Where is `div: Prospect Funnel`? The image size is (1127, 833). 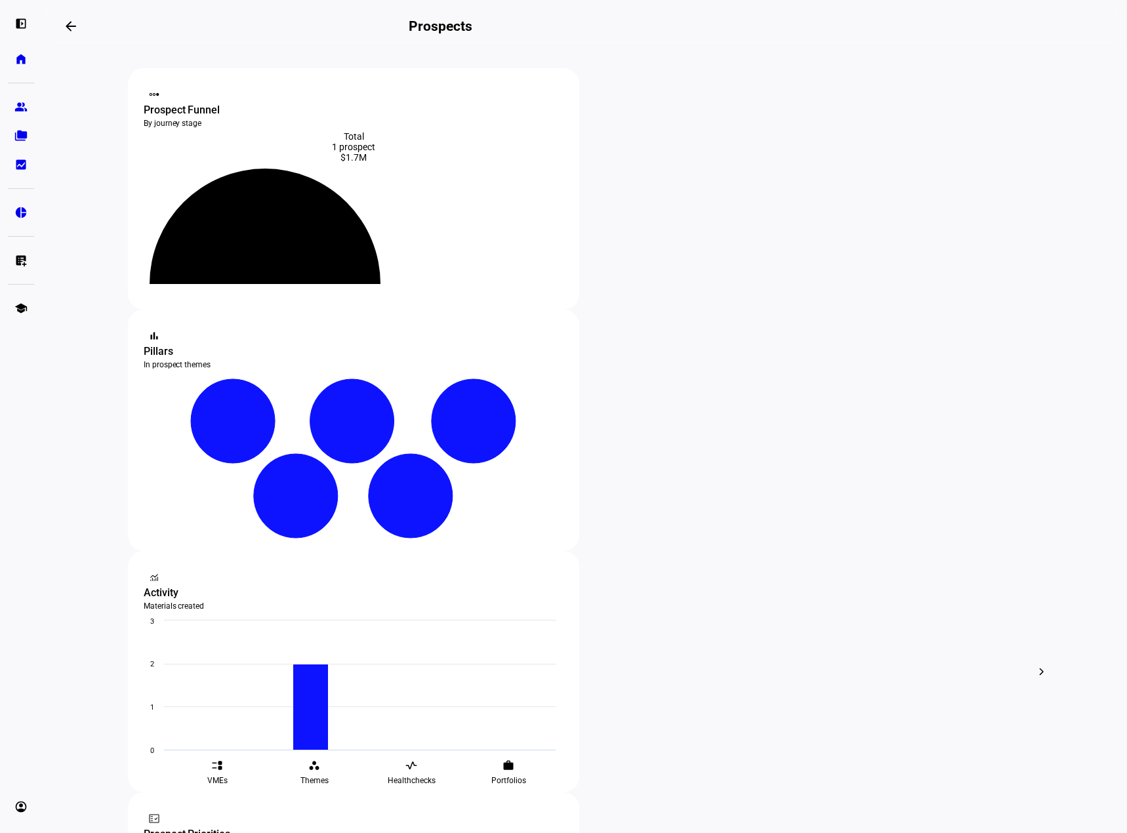 div: Prospect Funnel is located at coordinates (354, 110).